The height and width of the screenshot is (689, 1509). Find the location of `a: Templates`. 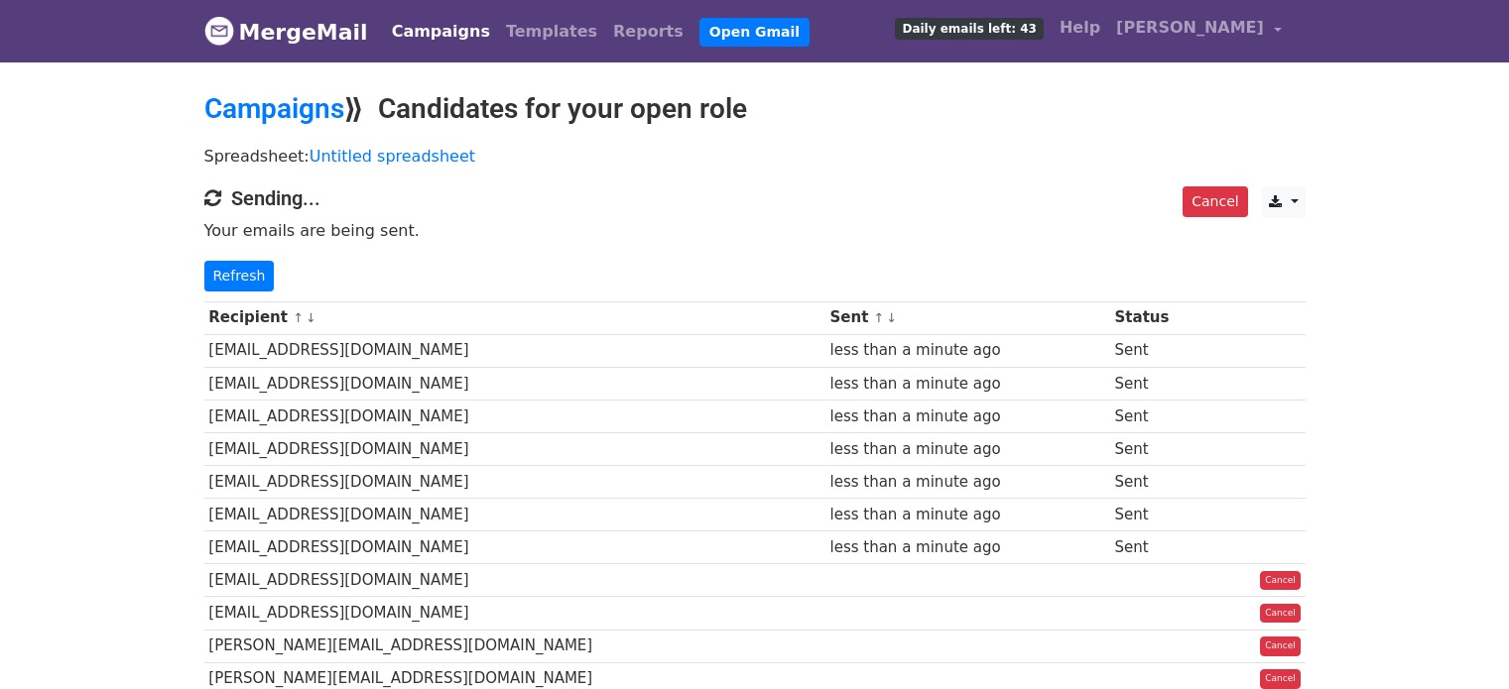

a: Templates is located at coordinates (552, 32).